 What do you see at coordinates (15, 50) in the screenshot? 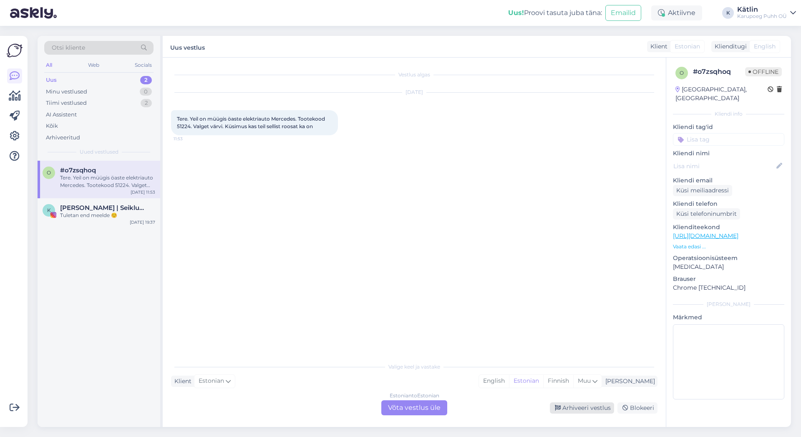
I see `img: Askly Logo` at bounding box center [15, 50].